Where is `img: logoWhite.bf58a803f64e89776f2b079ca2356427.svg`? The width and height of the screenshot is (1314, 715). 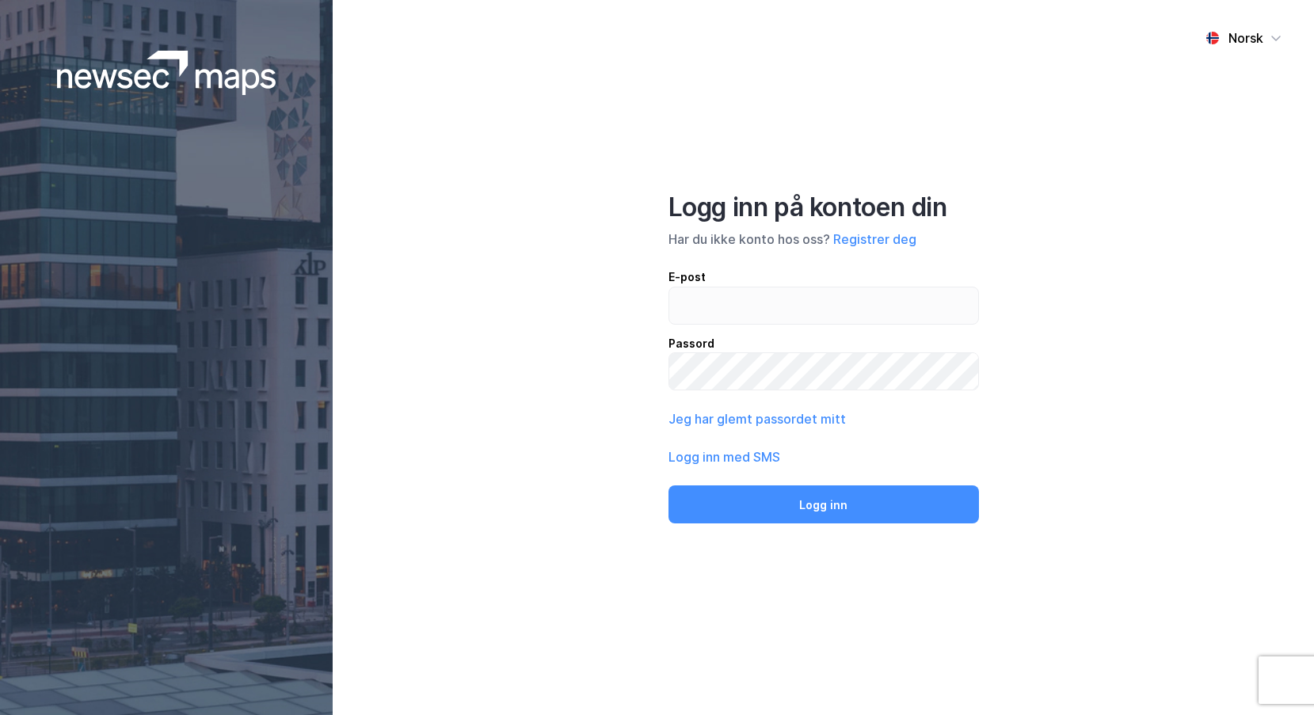 img: logoWhite.bf58a803f64e89776f2b079ca2356427.svg is located at coordinates (166, 73).